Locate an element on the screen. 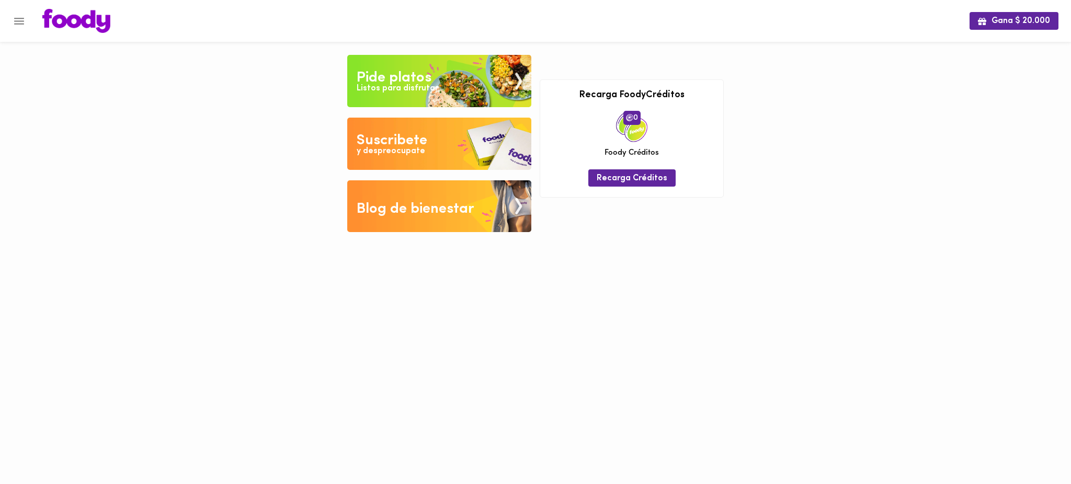 The width and height of the screenshot is (1071, 484). div: y despreocupate is located at coordinates (390, 151).